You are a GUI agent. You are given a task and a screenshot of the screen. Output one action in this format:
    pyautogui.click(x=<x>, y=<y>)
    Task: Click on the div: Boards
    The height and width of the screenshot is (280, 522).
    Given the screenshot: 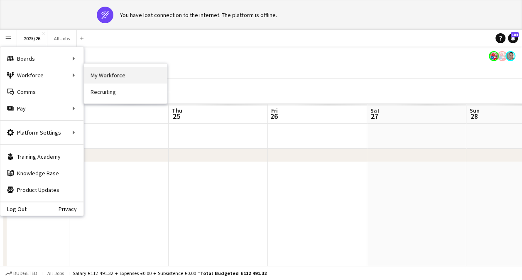 What is the action you would take?
    pyautogui.click(x=42, y=59)
    